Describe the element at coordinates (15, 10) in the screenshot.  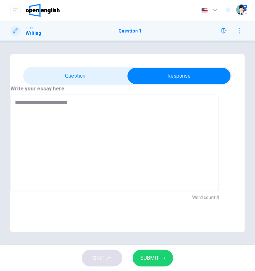
I see `button: open mobile menu` at that location.